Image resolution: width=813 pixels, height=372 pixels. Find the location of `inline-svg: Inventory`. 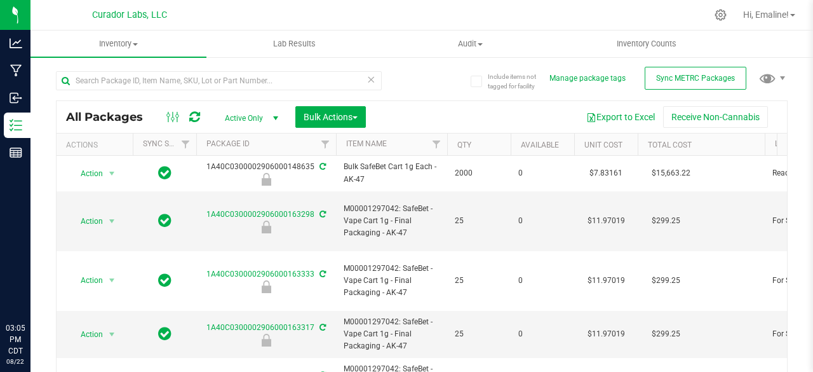

inline-svg: Inventory is located at coordinates (16, 125).